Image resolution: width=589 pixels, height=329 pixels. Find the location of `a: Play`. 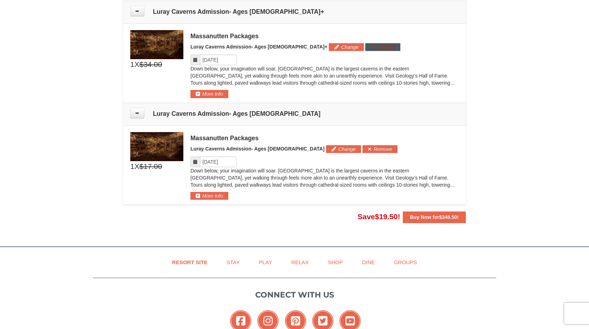

a: Play is located at coordinates (265, 262).